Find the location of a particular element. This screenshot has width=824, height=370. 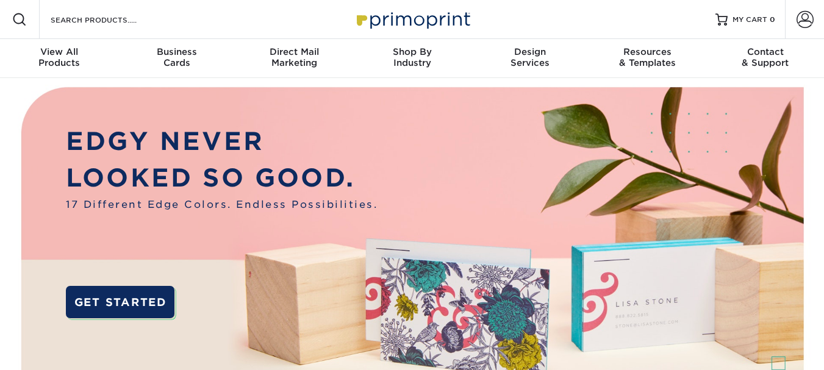

span: MY CART is located at coordinates (749, 20).